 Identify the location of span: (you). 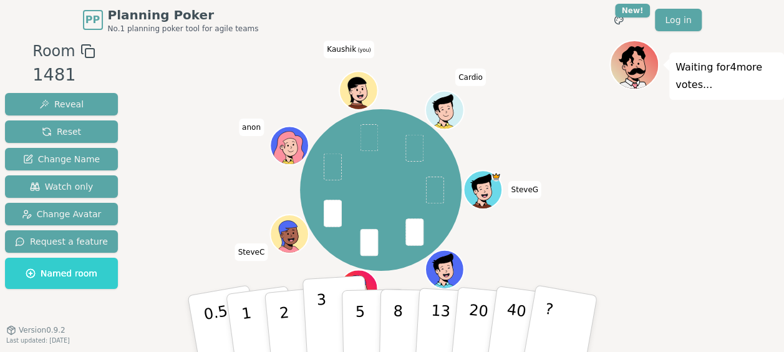
(364, 51).